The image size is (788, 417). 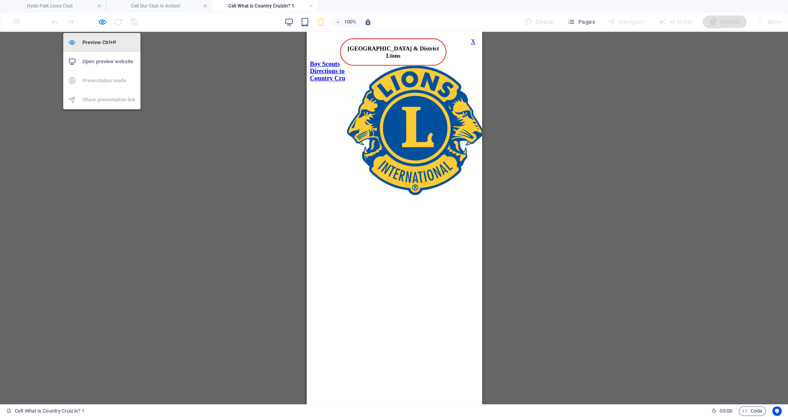 What do you see at coordinates (368, 22) in the screenshot?
I see `i: On resize automatically adjust zoom level to fit chosen device.` at bounding box center [368, 22].